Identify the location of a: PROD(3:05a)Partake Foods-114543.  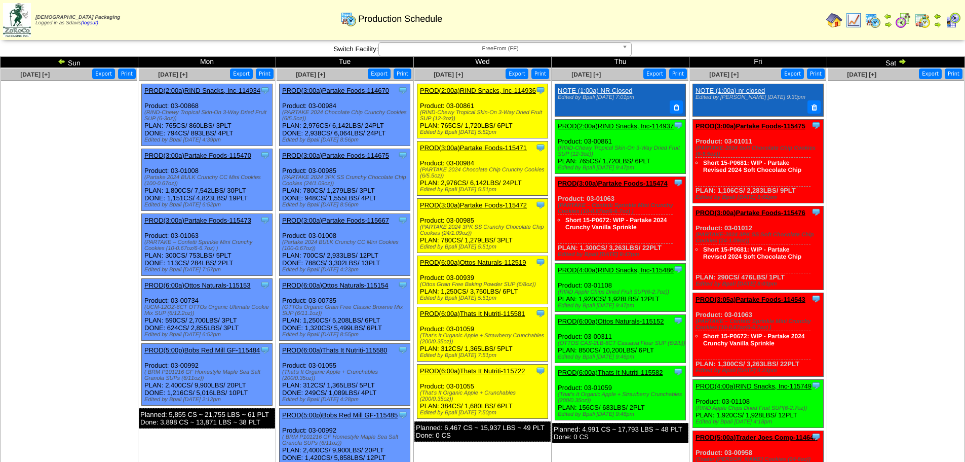
(751, 299).